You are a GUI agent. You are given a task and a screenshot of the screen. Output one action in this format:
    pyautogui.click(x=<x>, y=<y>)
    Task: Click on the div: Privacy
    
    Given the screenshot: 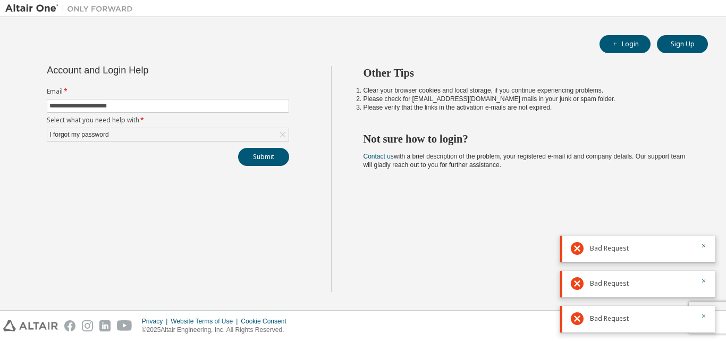 What is the action you would take?
    pyautogui.click(x=156, y=321)
    